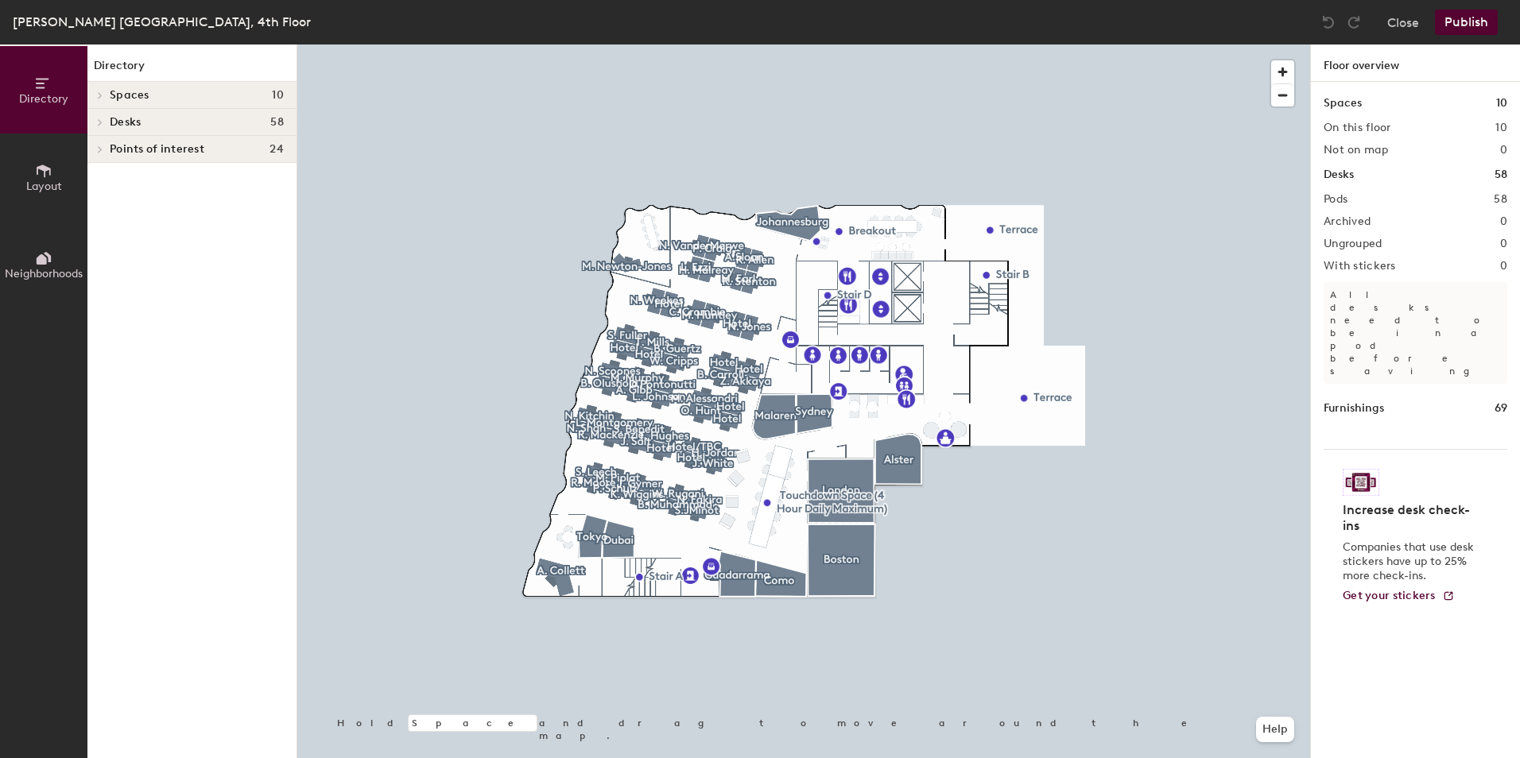  Describe the element at coordinates (1389, 595) in the screenshot. I see `span: Get your stickers` at that location.